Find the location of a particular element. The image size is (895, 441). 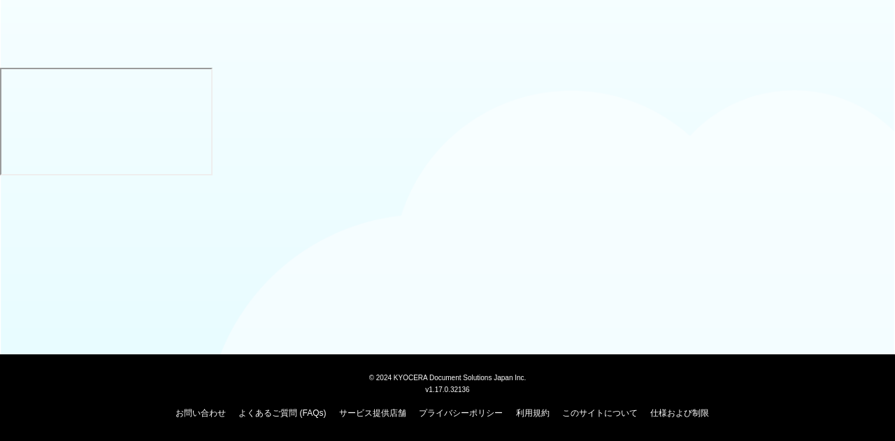

a: プライバシーポリシー is located at coordinates (461, 413).